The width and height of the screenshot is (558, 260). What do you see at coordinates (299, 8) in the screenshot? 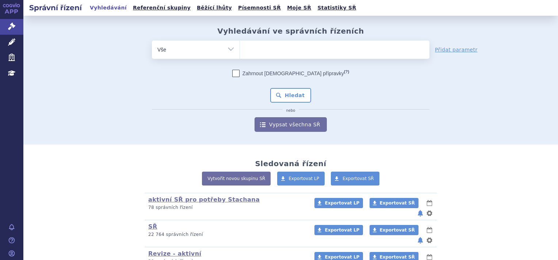
I see `a: Moje SŘ` at bounding box center [299, 8].